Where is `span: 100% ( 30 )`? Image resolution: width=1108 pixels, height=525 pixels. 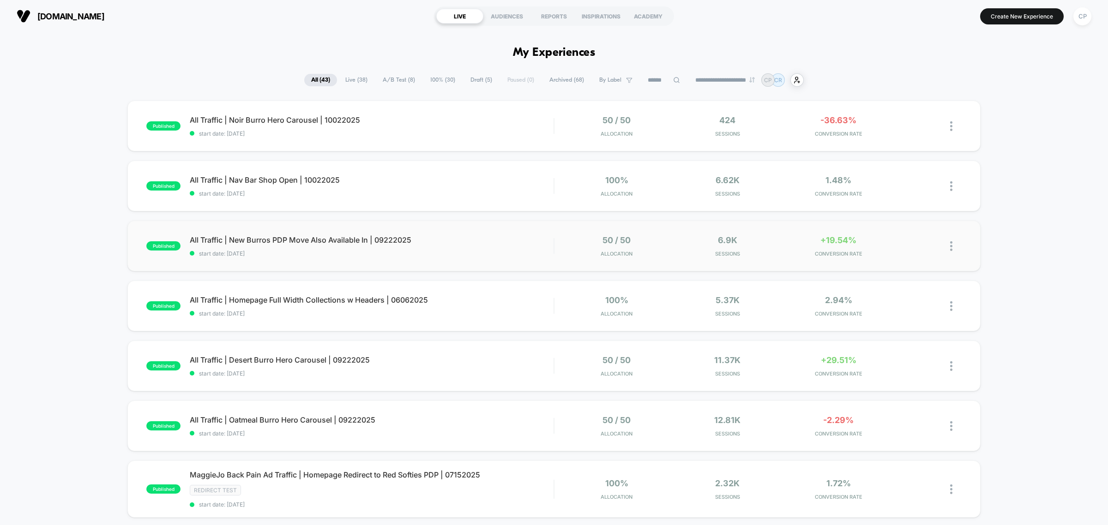
span: 100% ( 30 ) is located at coordinates (443, 80).